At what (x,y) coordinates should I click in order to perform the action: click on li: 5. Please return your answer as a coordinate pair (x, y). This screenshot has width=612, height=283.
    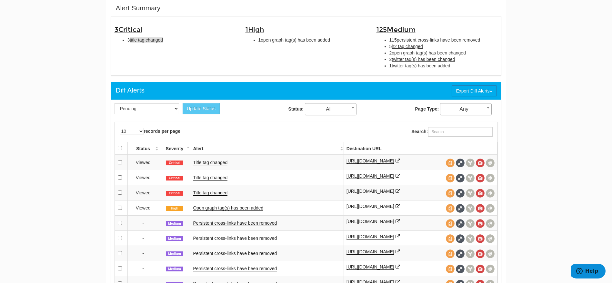
    Looking at the image, I should click on (444, 46).